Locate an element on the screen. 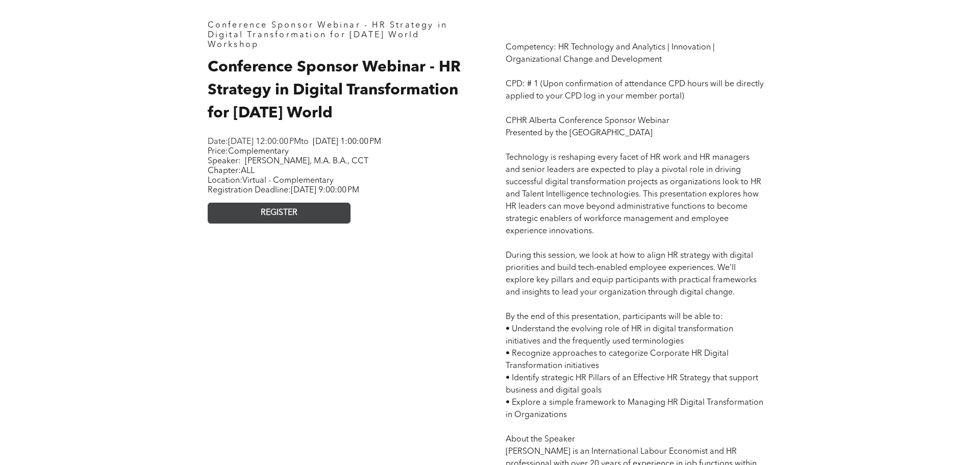 This screenshot has width=972, height=465. span: Price: is located at coordinates (248, 151).